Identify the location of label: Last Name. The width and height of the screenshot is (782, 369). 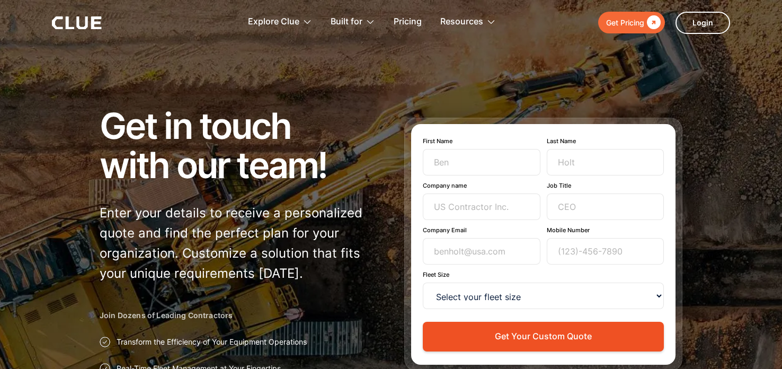
(605, 141).